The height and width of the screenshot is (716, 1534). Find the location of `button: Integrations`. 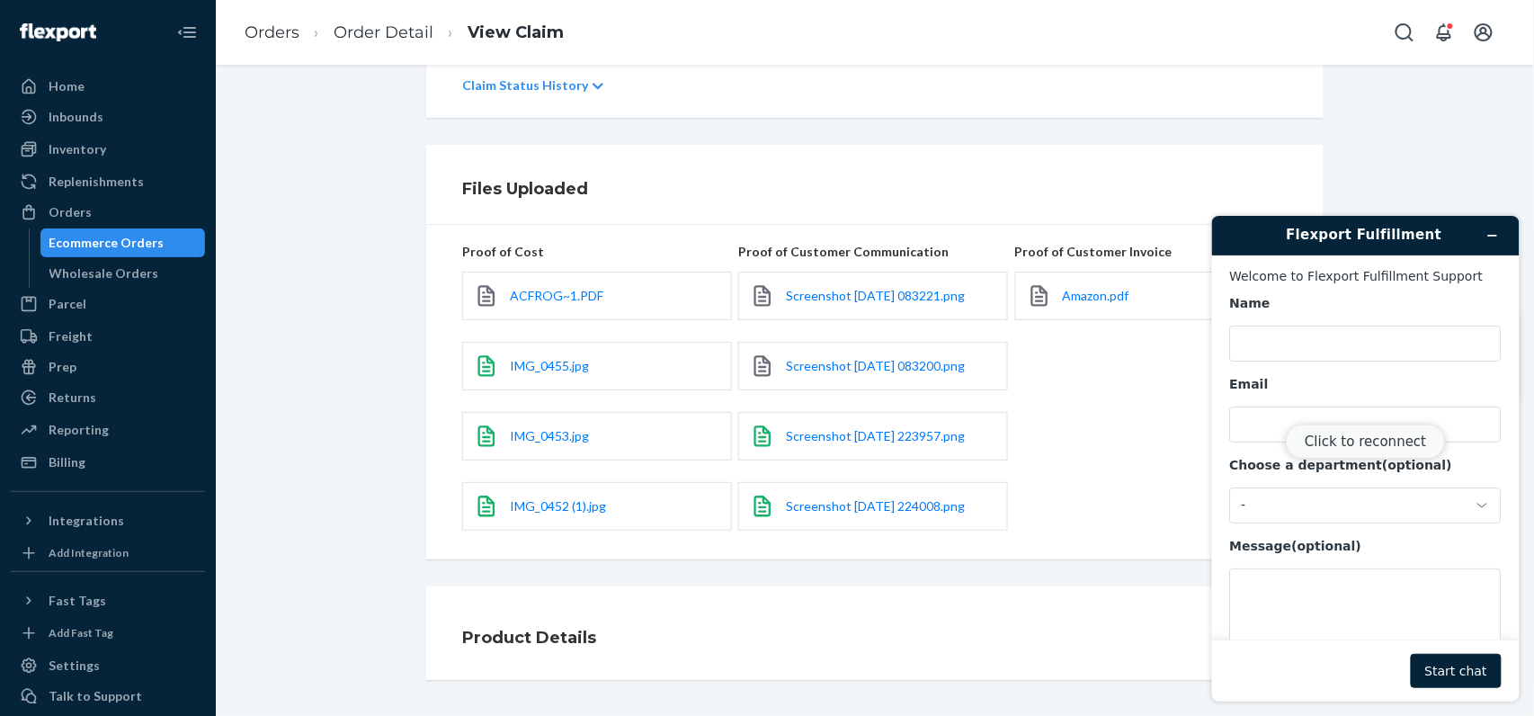

button: Integrations is located at coordinates (108, 520).